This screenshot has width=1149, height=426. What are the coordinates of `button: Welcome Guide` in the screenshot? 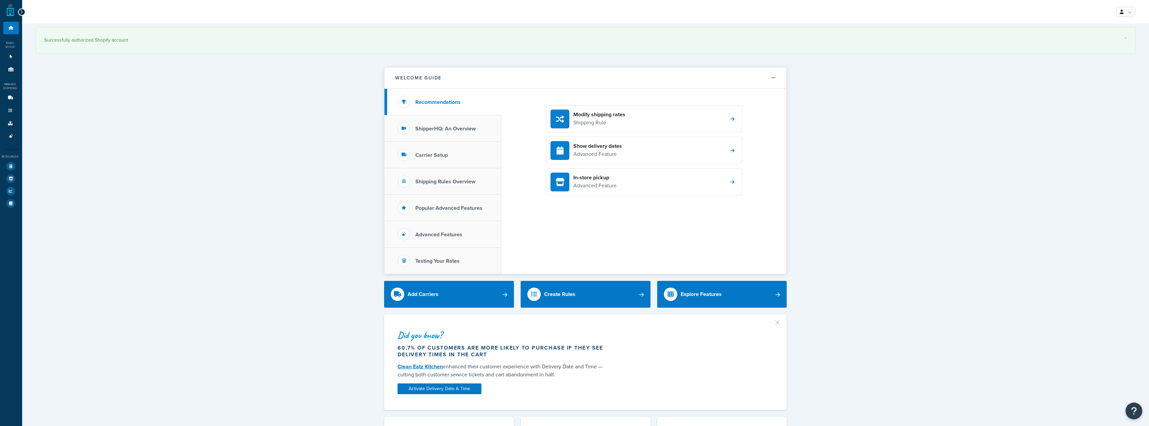 It's located at (586, 78).